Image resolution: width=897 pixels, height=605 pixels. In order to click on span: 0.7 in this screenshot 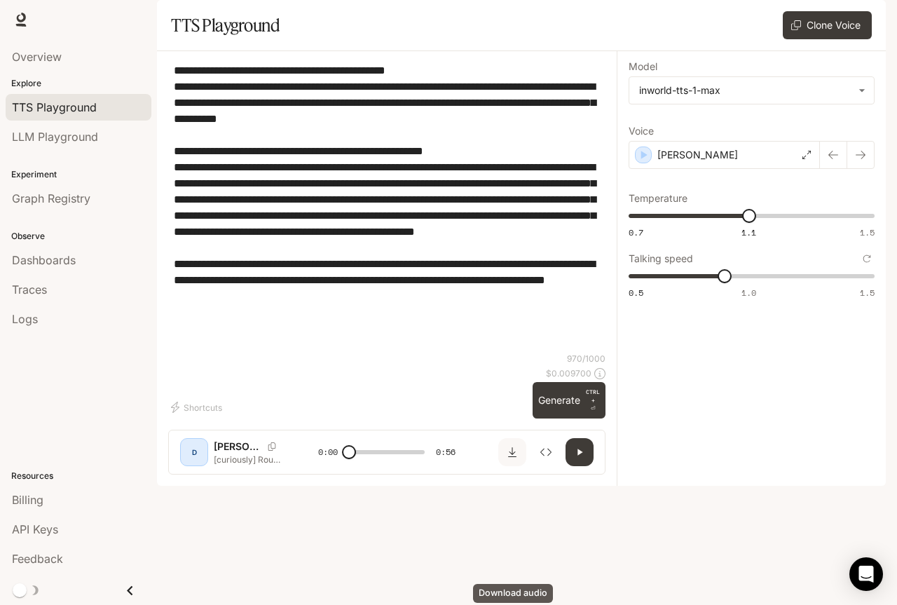, I will do `click(636, 232)`.